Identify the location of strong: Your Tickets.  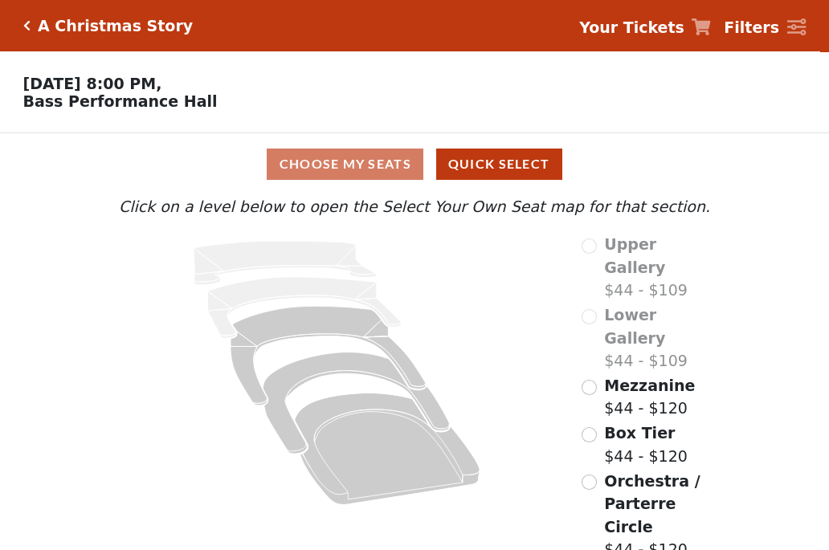
(631, 27).